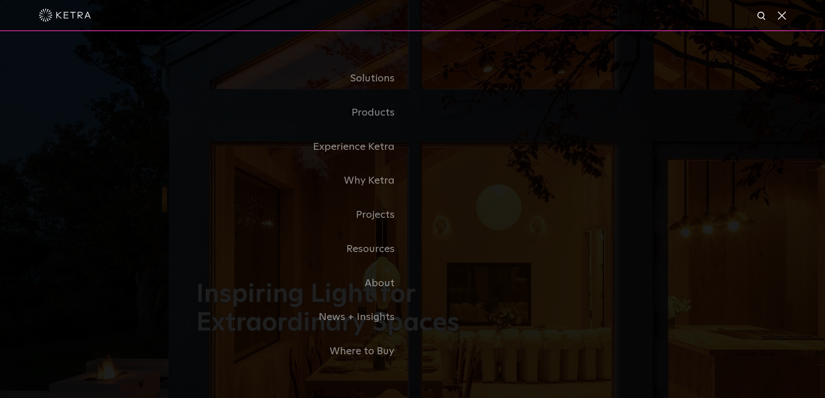 The width and height of the screenshot is (825, 398). Describe the element at coordinates (304, 113) in the screenshot. I see `a: Products` at that location.